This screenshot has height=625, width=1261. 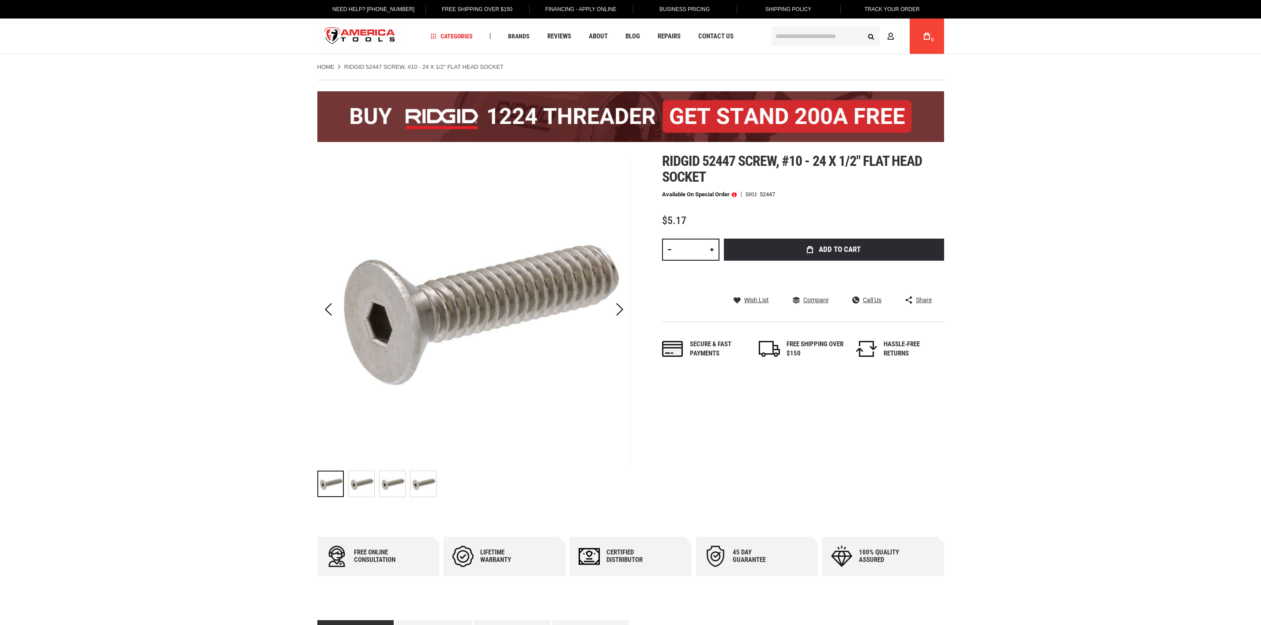 What do you see at coordinates (716, 36) in the screenshot?
I see `a: Contact Us` at bounding box center [716, 36].